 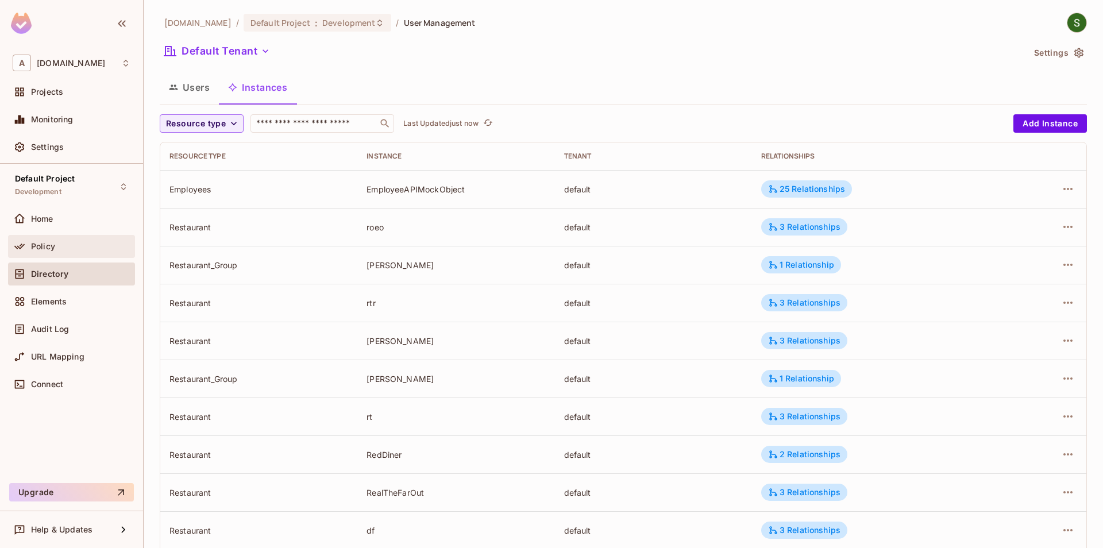 What do you see at coordinates (456, 227) in the screenshot?
I see `div: roeo` at bounding box center [456, 227].